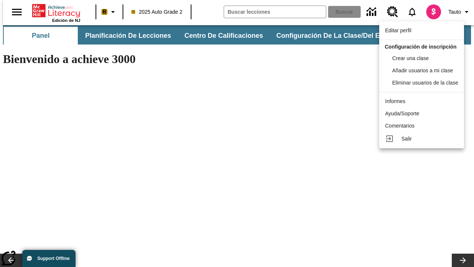 This screenshot has height=267, width=474. I want to click on span: Configuración de inscripción, so click(421, 47).